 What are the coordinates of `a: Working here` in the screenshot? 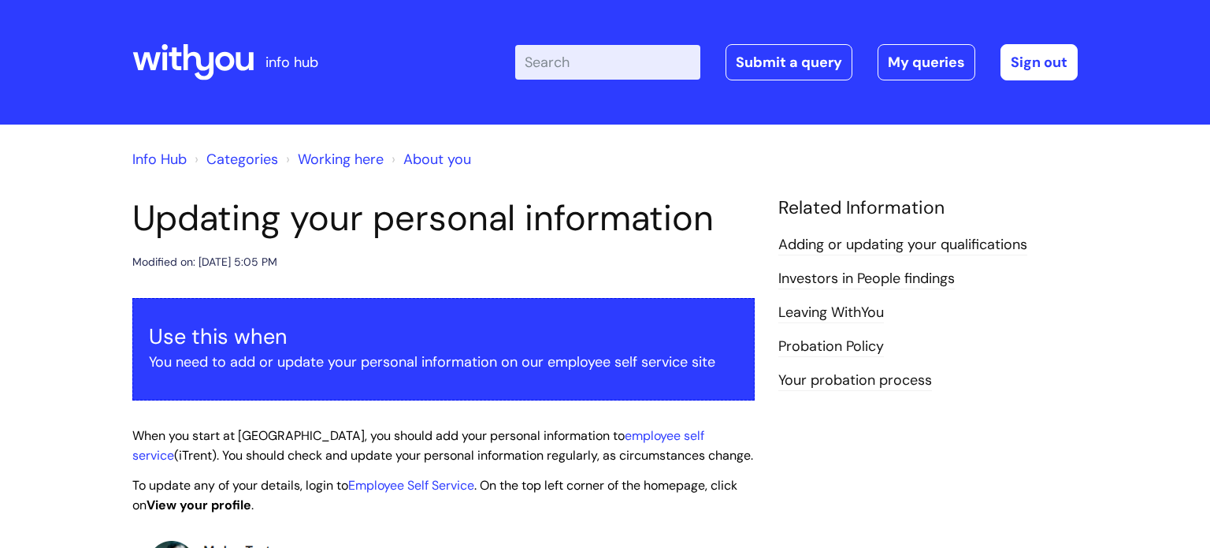 It's located at (340, 159).